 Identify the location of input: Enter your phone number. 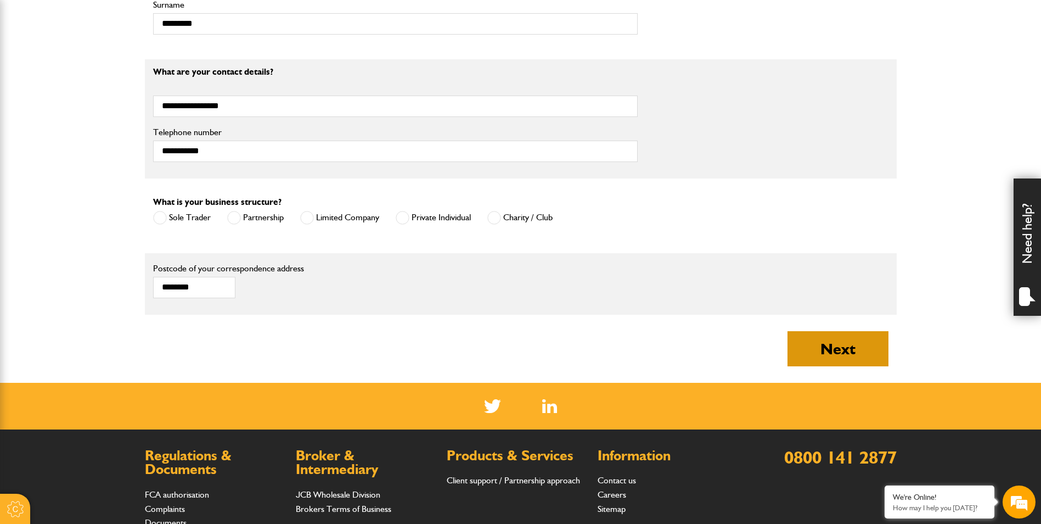
(107, 178).